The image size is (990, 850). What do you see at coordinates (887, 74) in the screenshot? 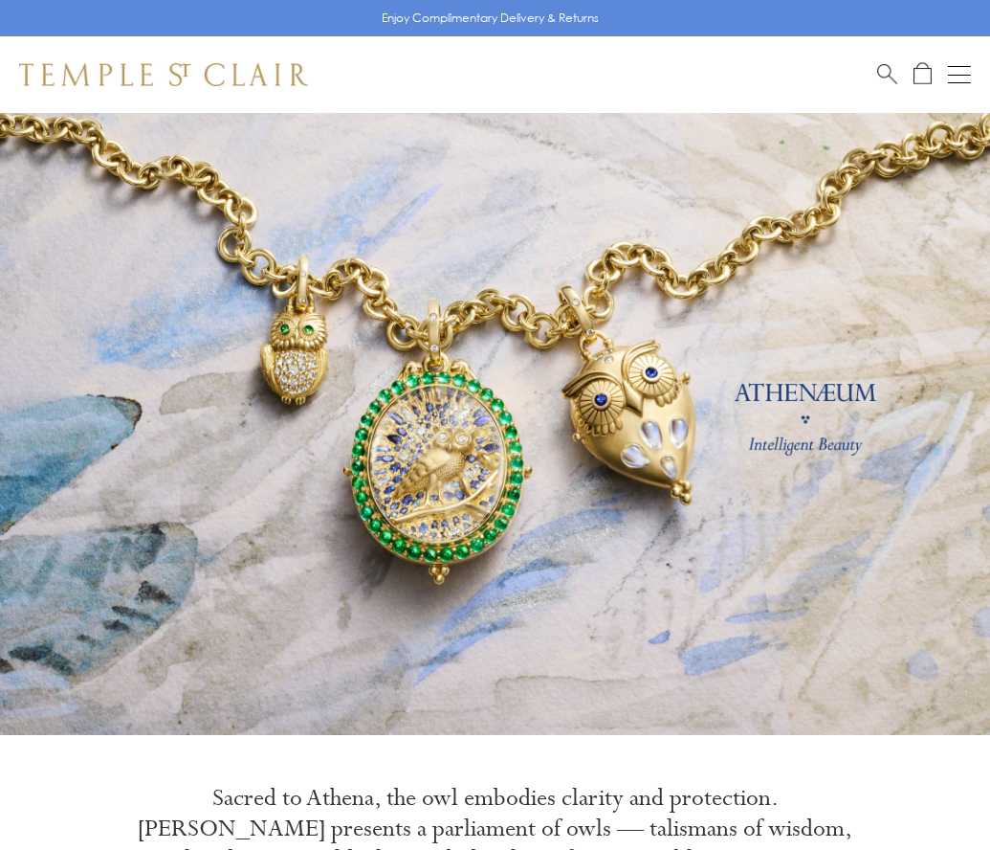
I see `a: Search` at bounding box center [887, 74].